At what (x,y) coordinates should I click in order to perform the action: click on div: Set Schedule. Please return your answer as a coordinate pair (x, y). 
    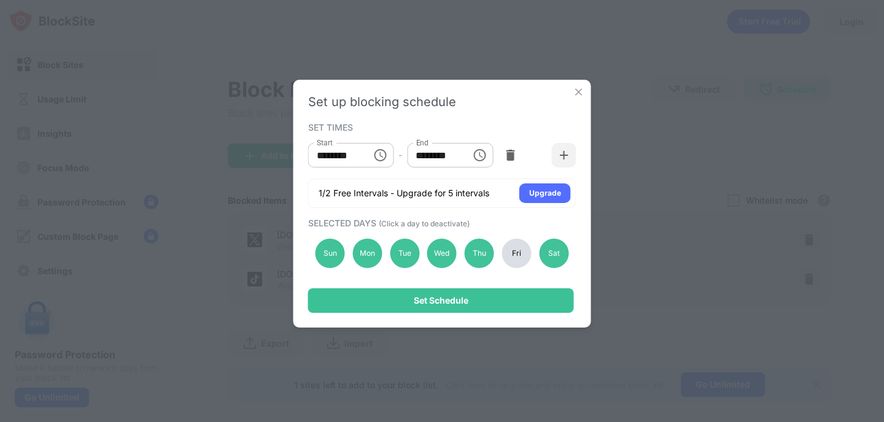
    Looking at the image, I should click on (441, 301).